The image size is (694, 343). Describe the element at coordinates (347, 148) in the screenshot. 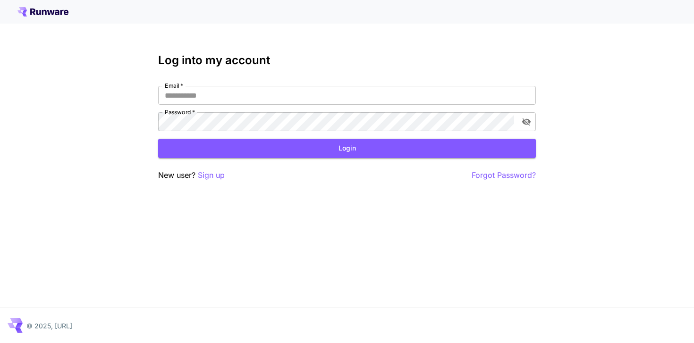

I see `button: Login` at that location.